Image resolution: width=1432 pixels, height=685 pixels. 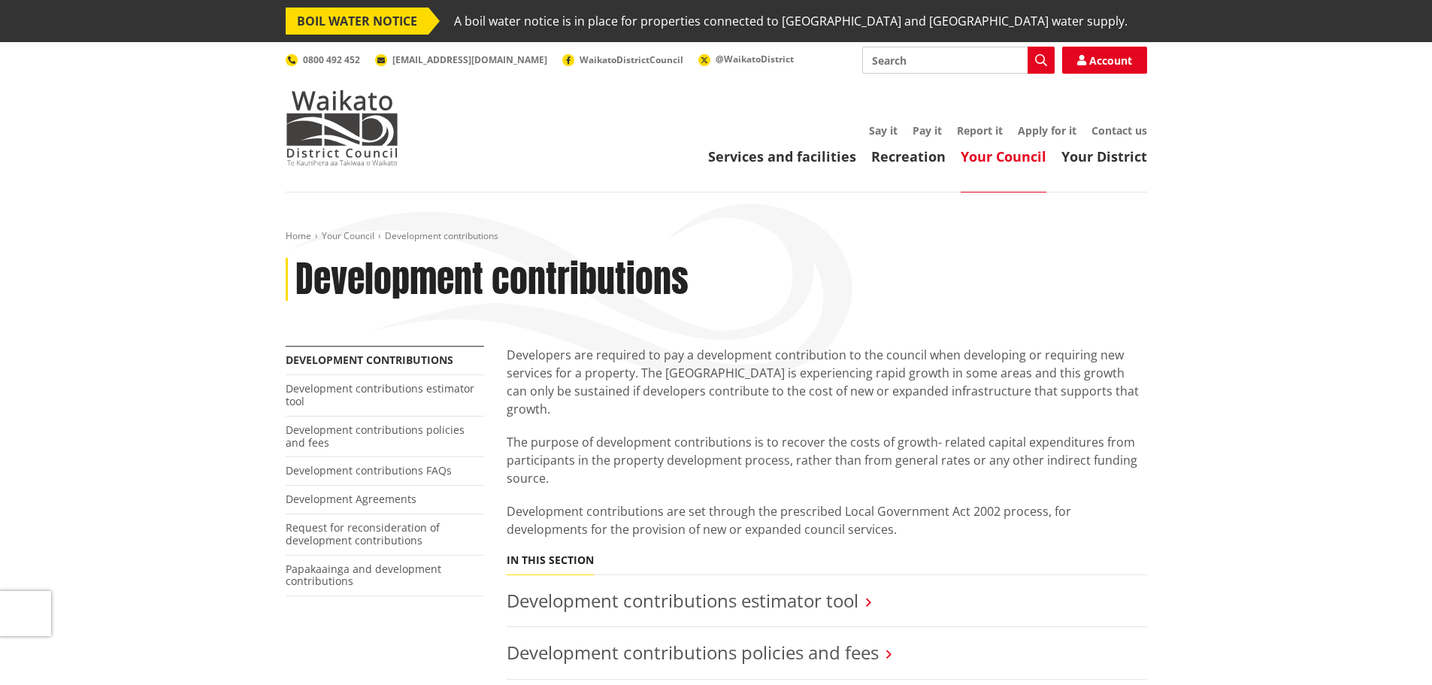 I want to click on a: Papakaainga and development contributions, so click(x=363, y=575).